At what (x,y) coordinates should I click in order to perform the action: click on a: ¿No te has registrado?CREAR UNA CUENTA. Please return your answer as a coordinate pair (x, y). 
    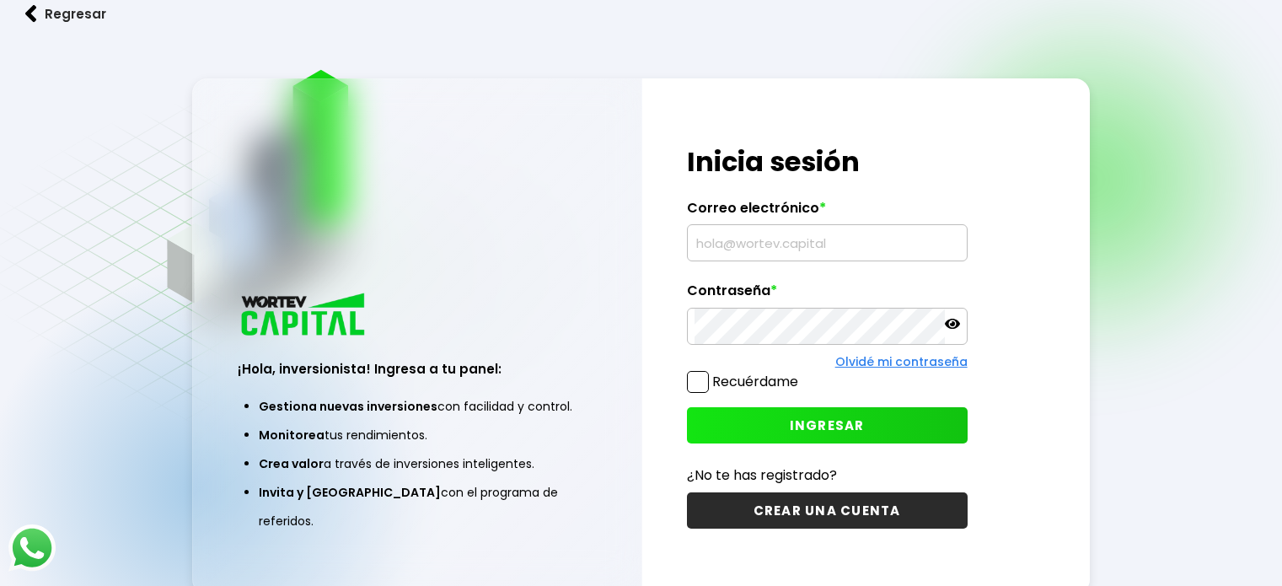
    Looking at the image, I should click on (827, 496).